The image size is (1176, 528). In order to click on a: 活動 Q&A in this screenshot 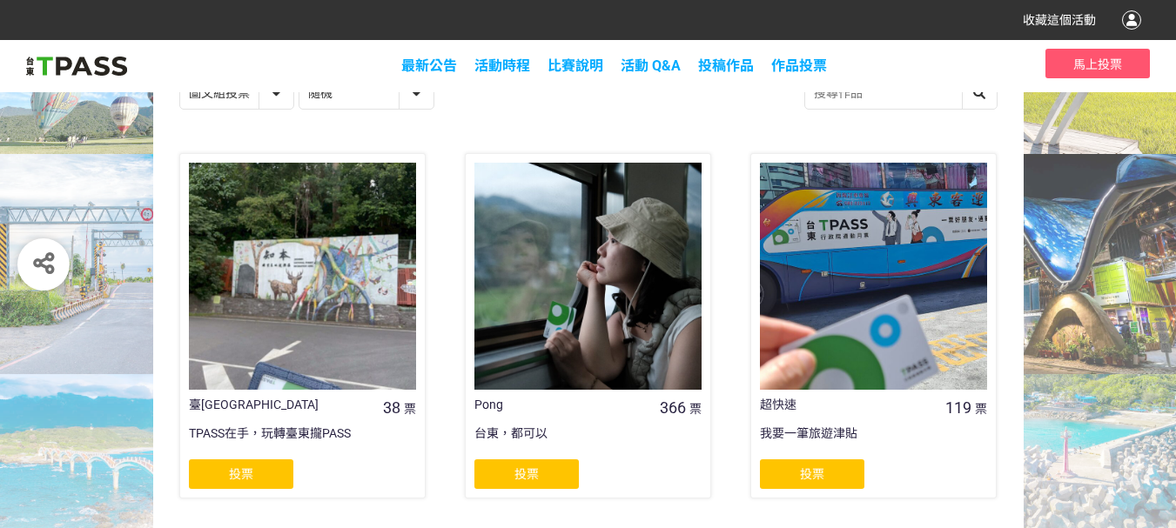, I will do `click(650, 65)`.